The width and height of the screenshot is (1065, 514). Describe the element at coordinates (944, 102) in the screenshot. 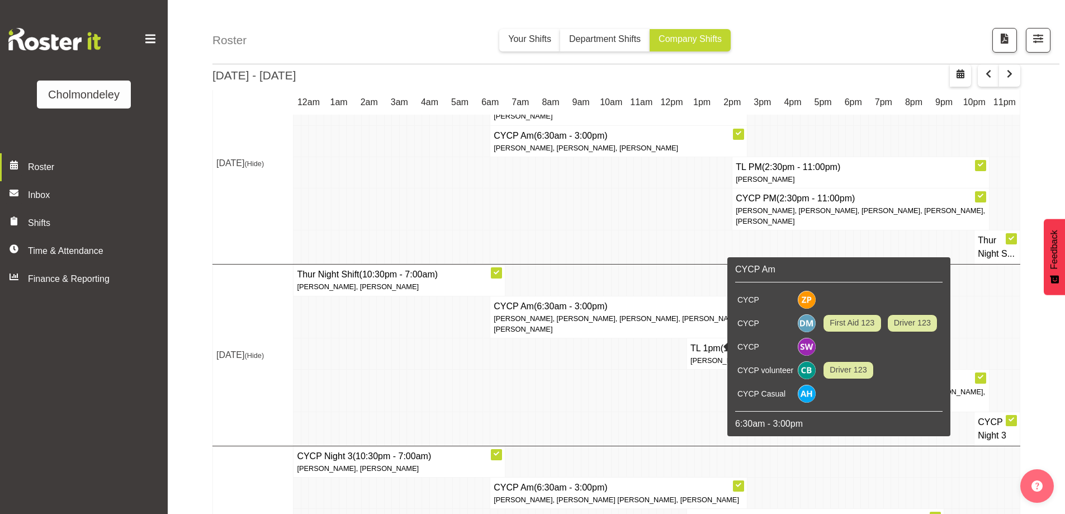

I see `th: 9pm` at that location.